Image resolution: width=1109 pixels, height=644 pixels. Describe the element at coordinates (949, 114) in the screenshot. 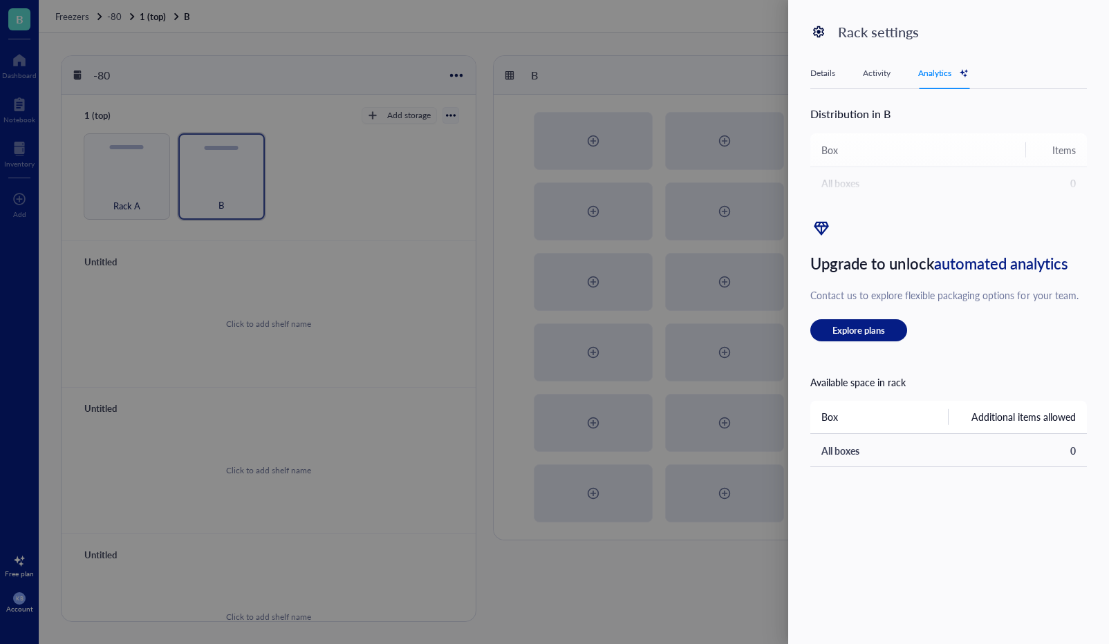

I see `div: Distribution in B` at that location.